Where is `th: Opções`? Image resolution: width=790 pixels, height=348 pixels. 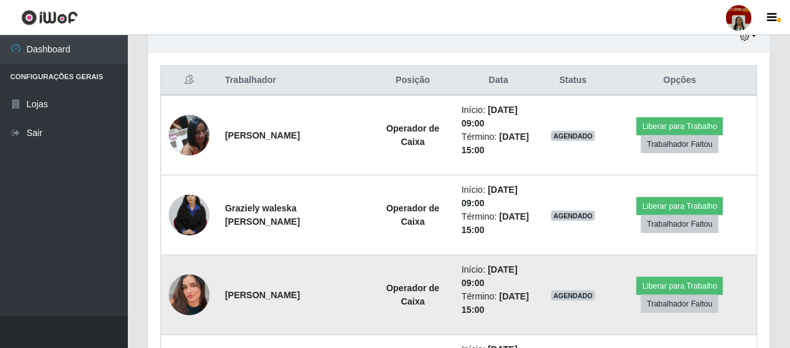 th: Opções is located at coordinates (679, 81).